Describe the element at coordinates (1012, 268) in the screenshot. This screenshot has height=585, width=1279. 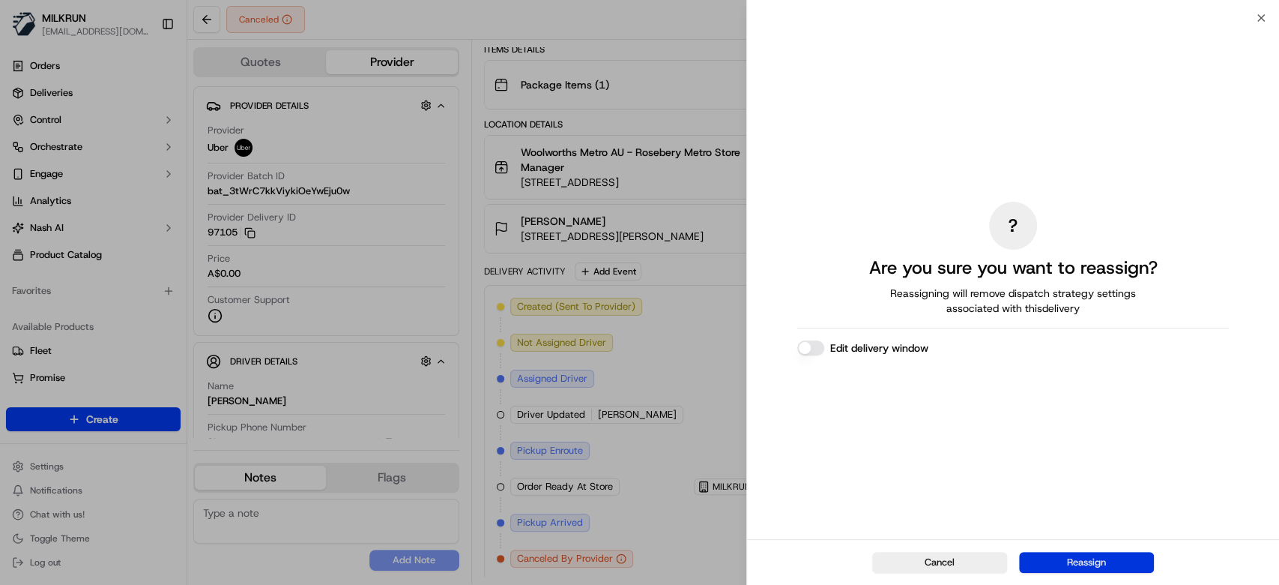
I see `h2: Are you sure you want to reassign?` at that location.